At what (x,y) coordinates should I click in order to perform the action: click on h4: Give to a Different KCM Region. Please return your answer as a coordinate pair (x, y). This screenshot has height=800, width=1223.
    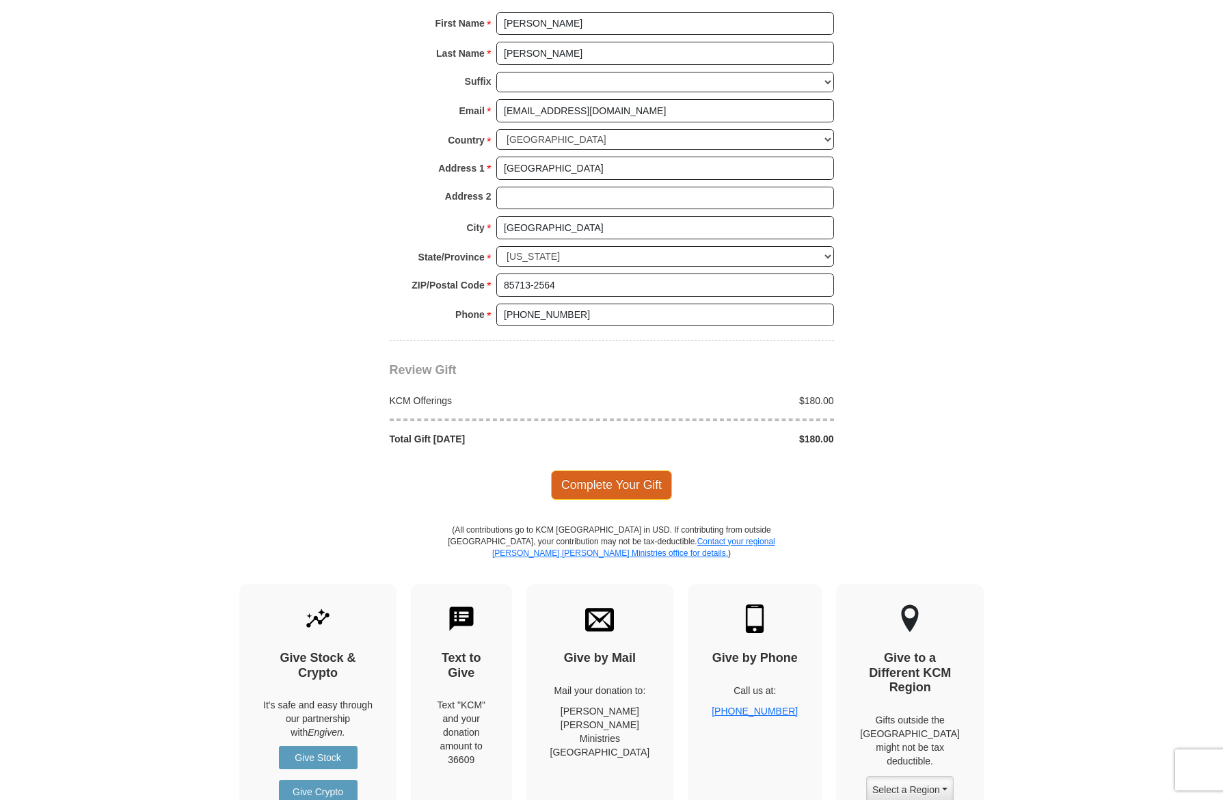
    Looking at the image, I should click on (910, 673).